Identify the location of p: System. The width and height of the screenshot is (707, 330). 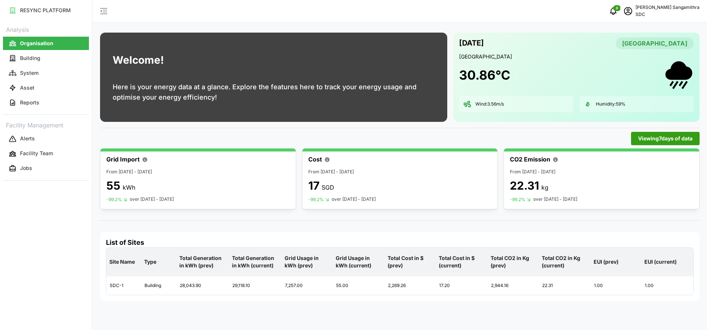
(29, 73).